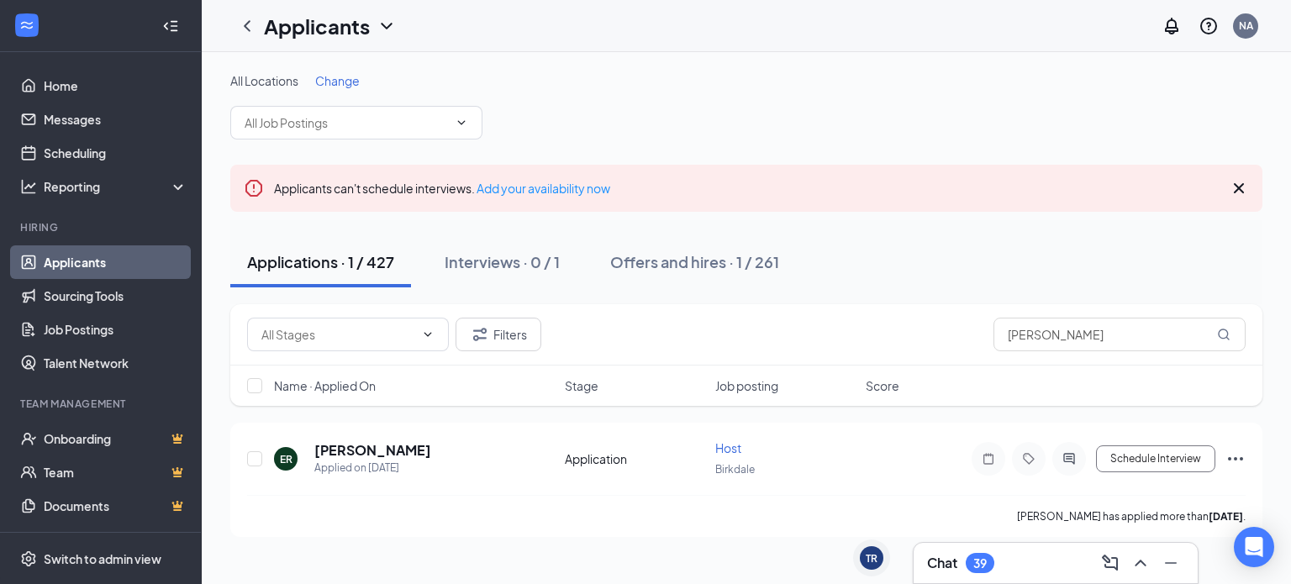  Describe the element at coordinates (254, 188) in the screenshot. I see `svg: Error` at that location.